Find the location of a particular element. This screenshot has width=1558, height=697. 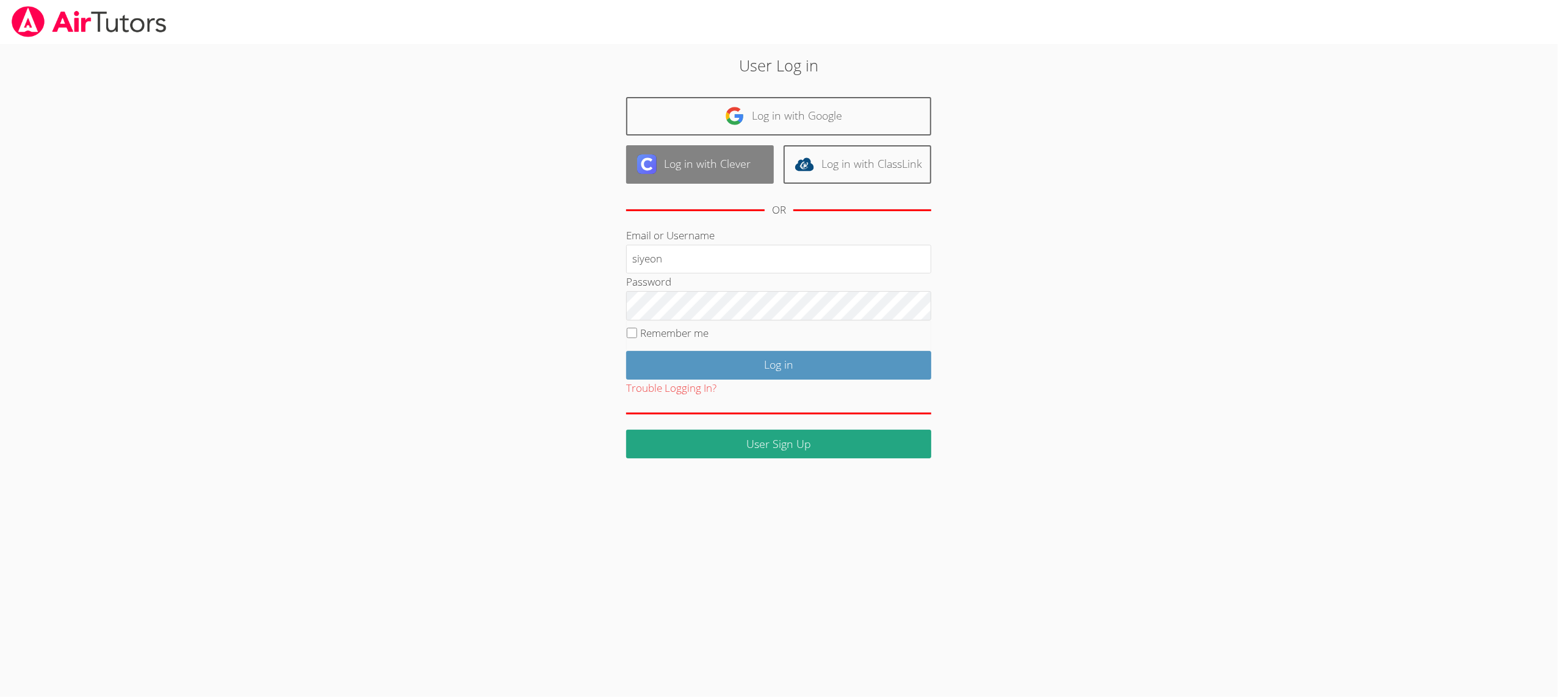

div: OR is located at coordinates (779, 210).